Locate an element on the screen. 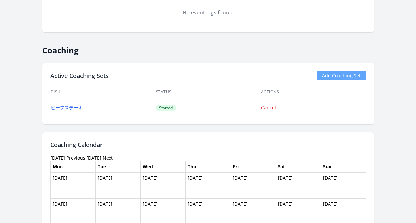 Image resolution: width=416 pixels, height=223 pixels. a: Previous is located at coordinates (76, 158).